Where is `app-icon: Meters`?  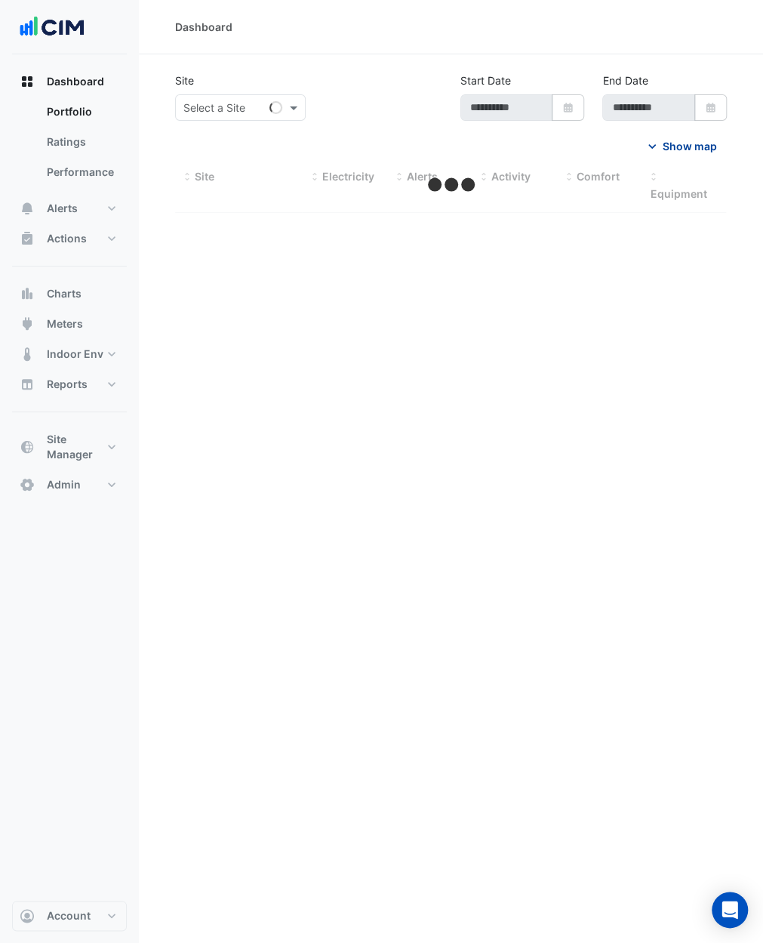 app-icon: Meters is located at coordinates (27, 324).